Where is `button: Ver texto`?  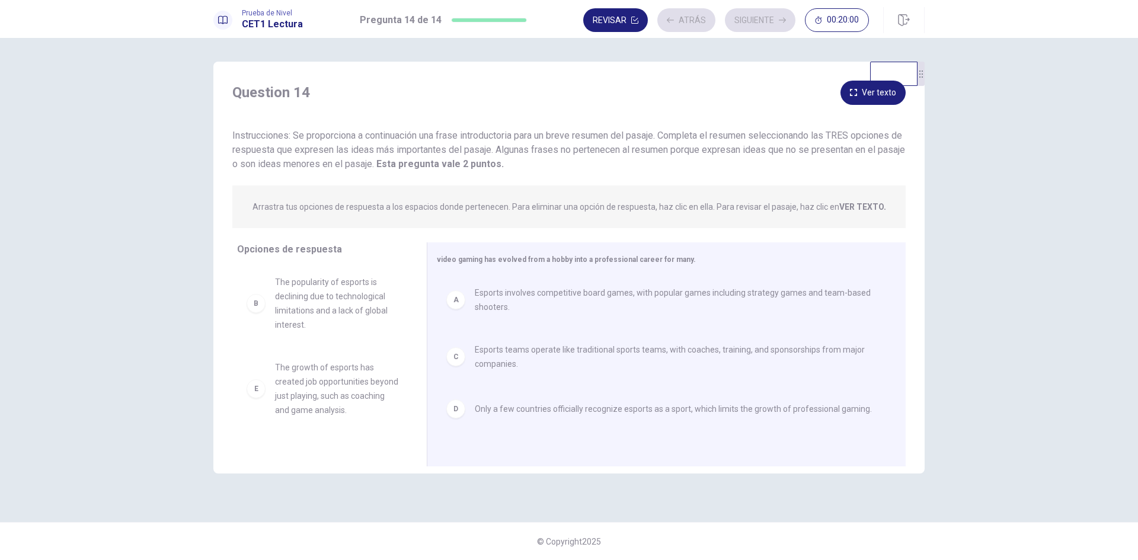 button: Ver texto is located at coordinates (873, 92).